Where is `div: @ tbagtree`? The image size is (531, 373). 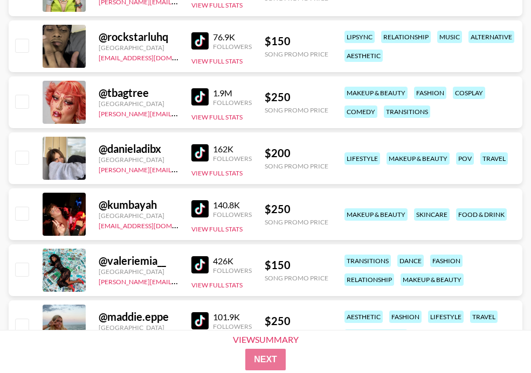
div: @ tbagtree is located at coordinates (138, 93).